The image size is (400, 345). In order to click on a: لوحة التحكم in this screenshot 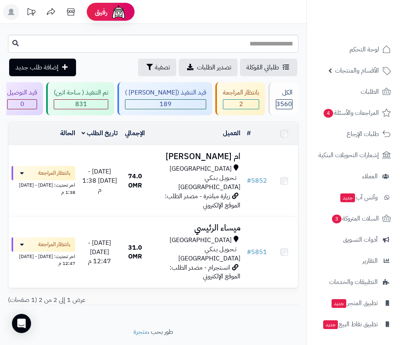, I will do `click(354, 49)`.